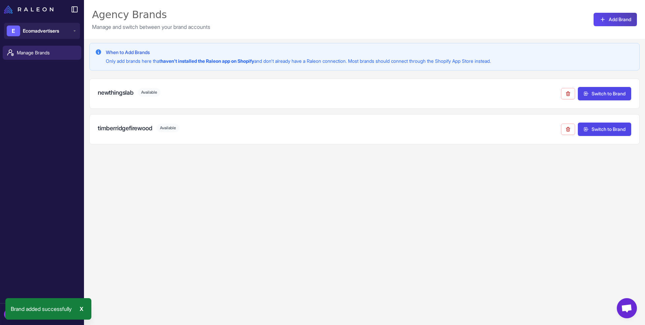 The height and width of the screenshot is (325, 645). What do you see at coordinates (48, 309) in the screenshot?
I see `div: Brand added successfully` at bounding box center [48, 309].